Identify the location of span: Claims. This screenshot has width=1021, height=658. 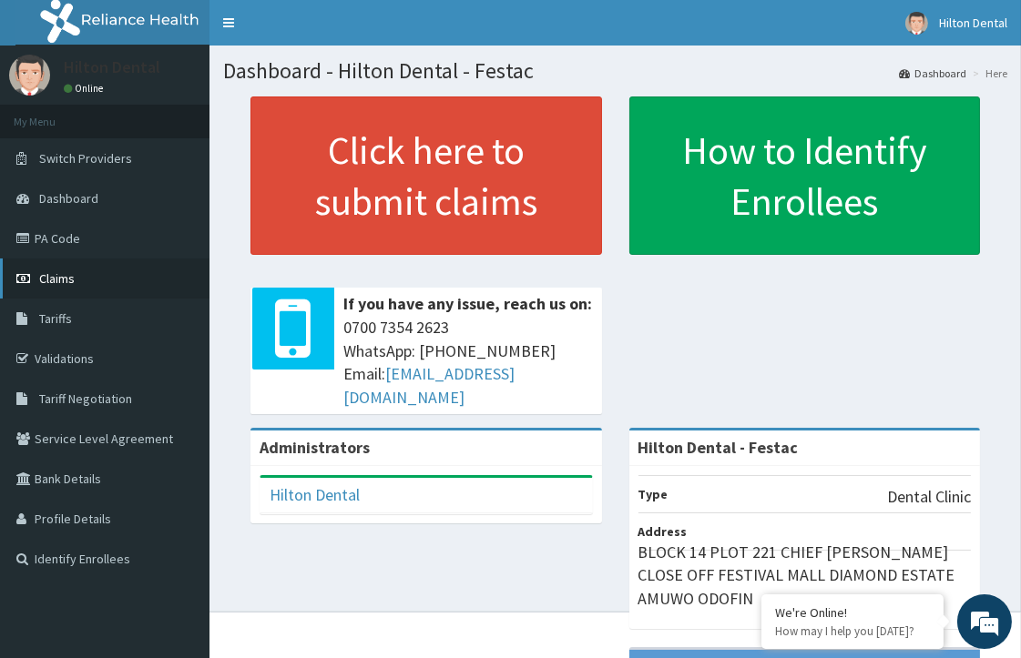
(56, 279).